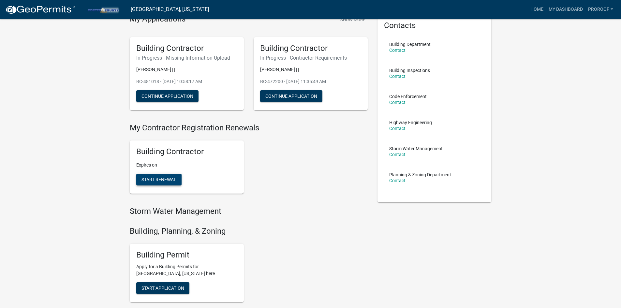  I want to click on button: Show More, so click(353, 20).